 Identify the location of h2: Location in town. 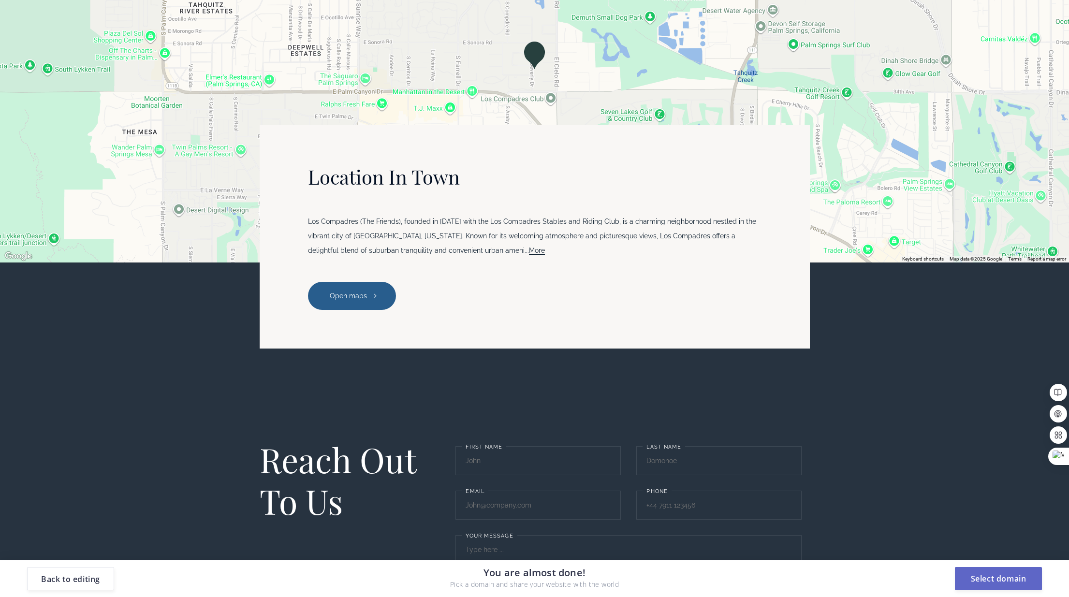
(535, 177).